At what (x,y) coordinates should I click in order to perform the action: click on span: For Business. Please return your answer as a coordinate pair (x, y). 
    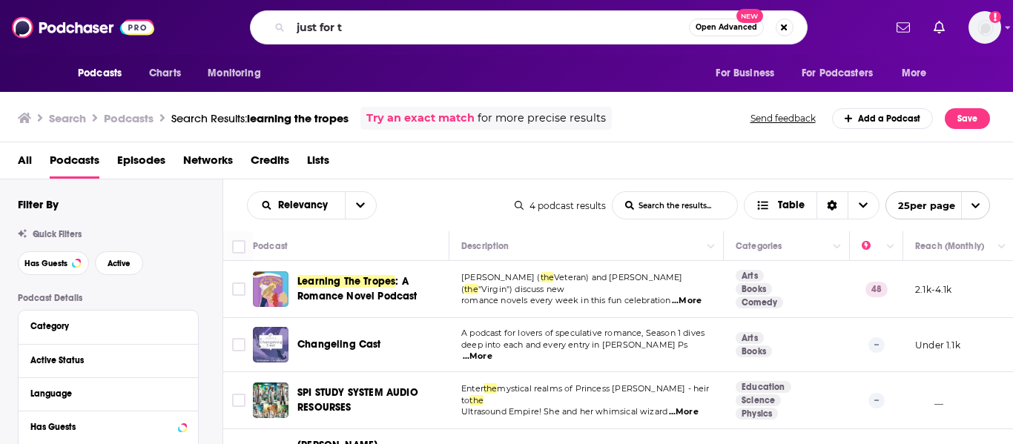
    Looking at the image, I should click on (745, 73).